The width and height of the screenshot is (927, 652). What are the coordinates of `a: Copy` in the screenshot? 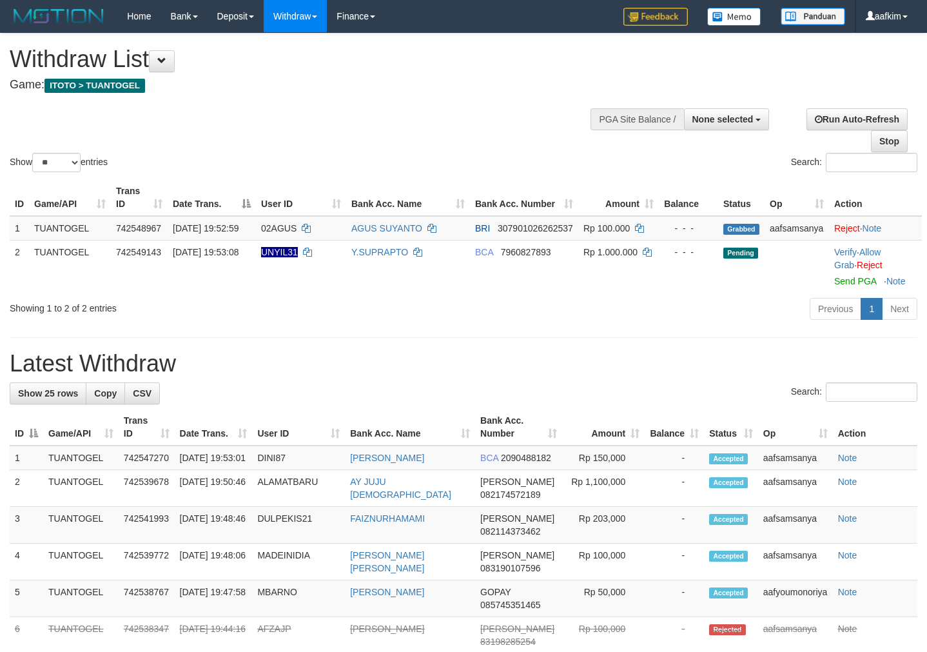 It's located at (105, 393).